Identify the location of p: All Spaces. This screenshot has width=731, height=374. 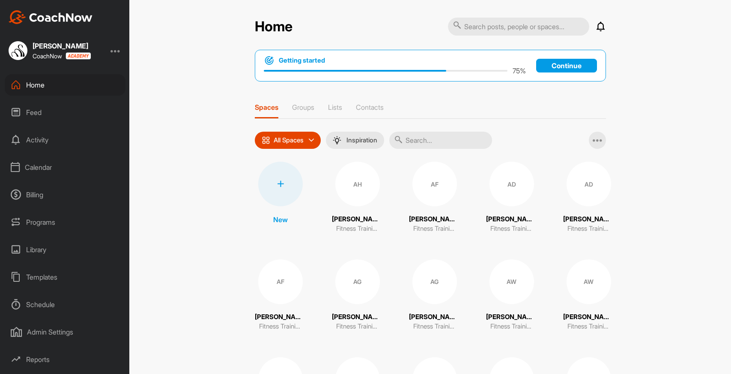
(289, 140).